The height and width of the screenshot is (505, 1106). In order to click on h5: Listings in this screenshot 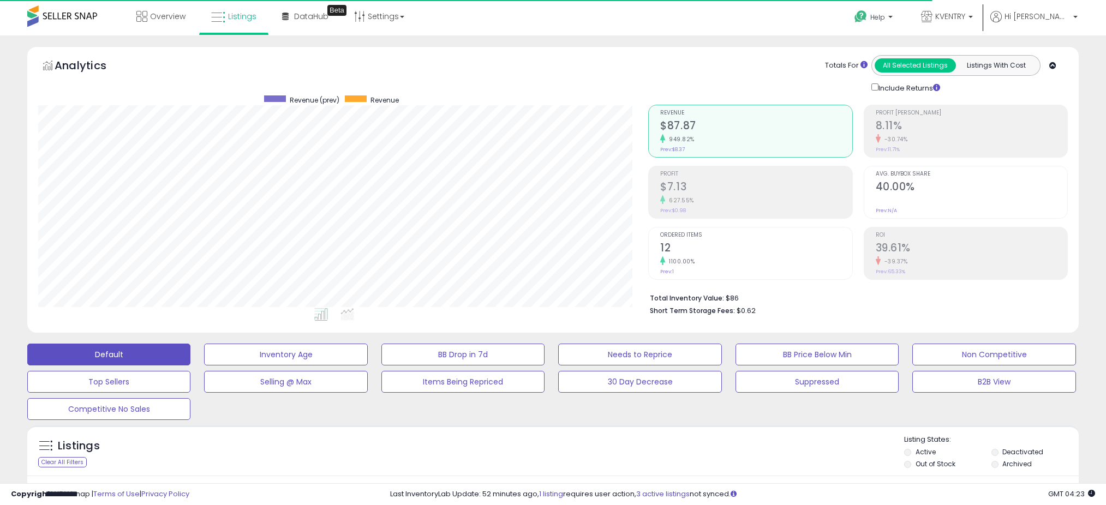, I will do `click(79, 446)`.